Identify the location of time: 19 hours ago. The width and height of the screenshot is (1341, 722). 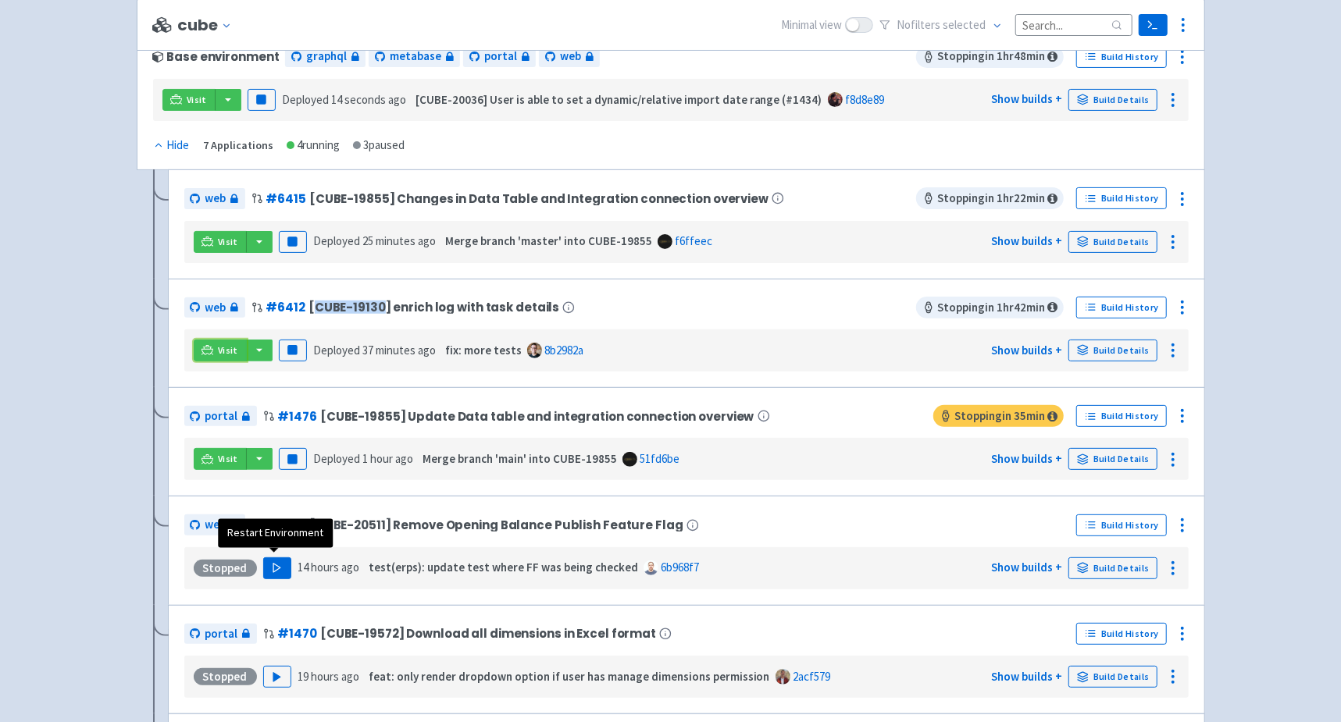
(328, 676).